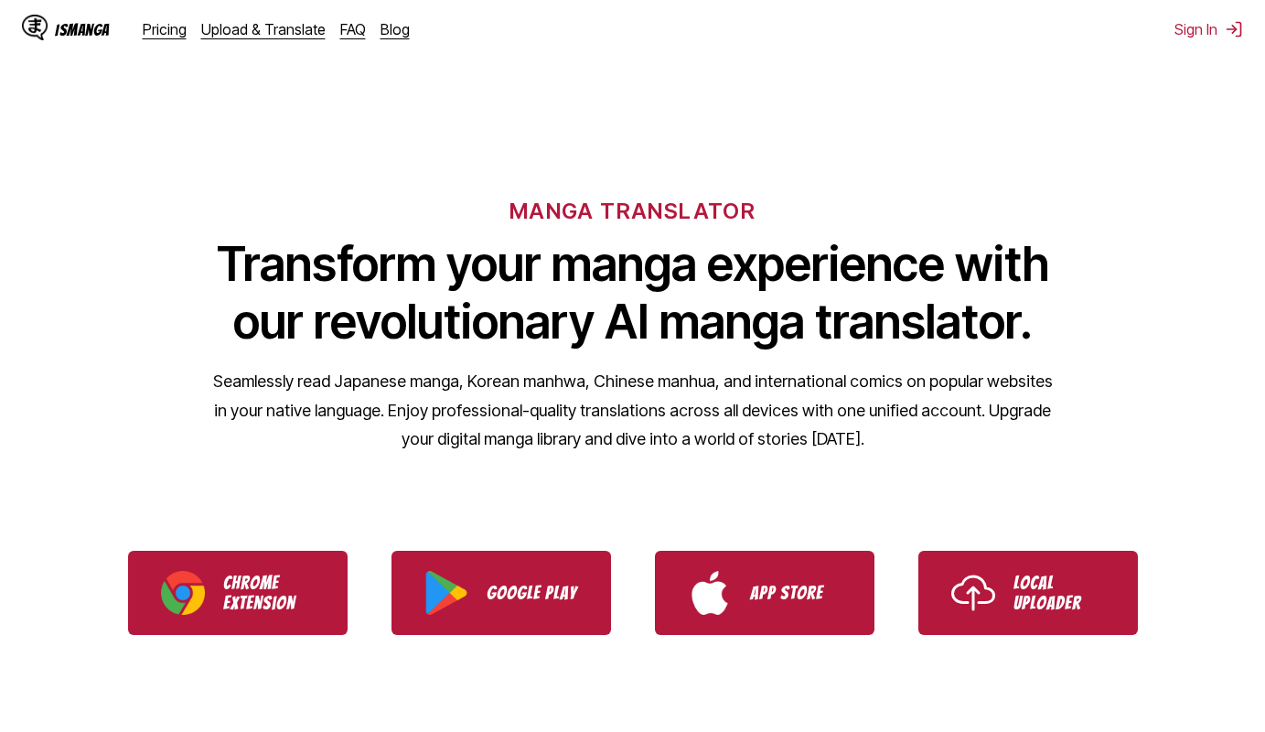 This screenshot has height=732, width=1265. What do you see at coordinates (82, 29) in the screenshot?
I see `a: IsManga LogoIsManga` at bounding box center [82, 29].